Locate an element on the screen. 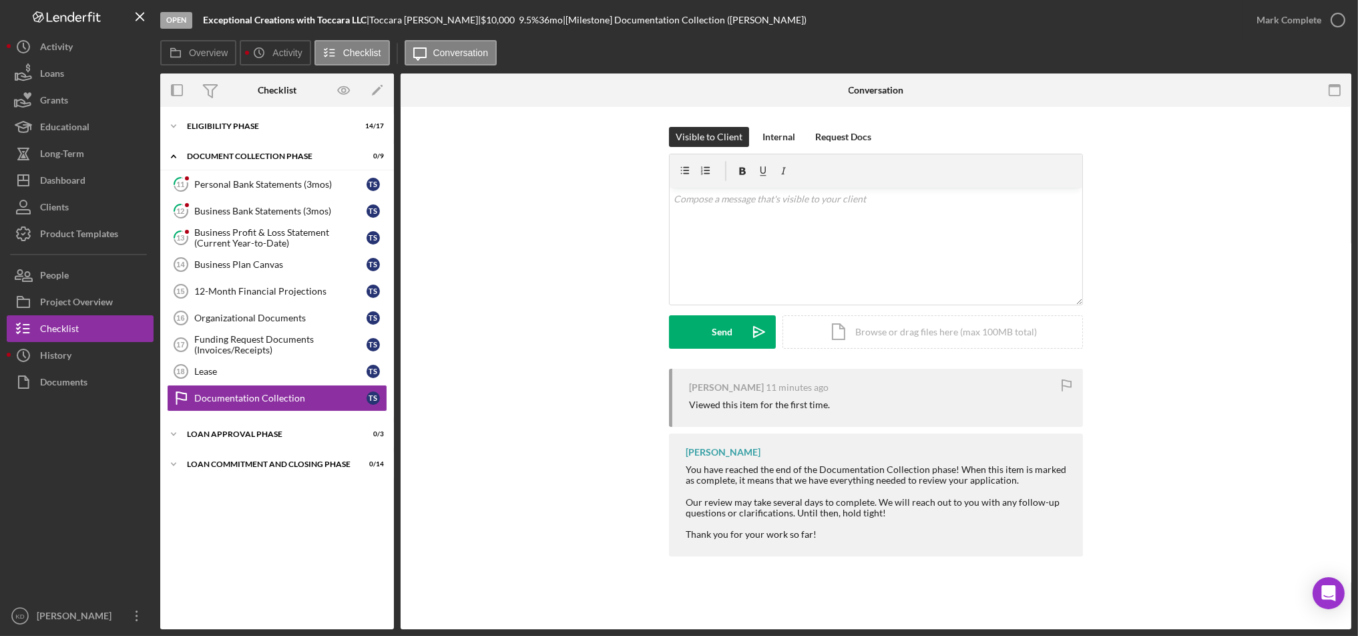 This screenshot has width=1358, height=636. div: Personal Bank Statements (3mos) is located at coordinates (280, 184).